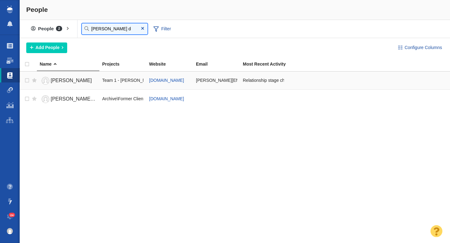 This screenshot has width=450, height=243. I want to click on div: Website, so click(172, 64).